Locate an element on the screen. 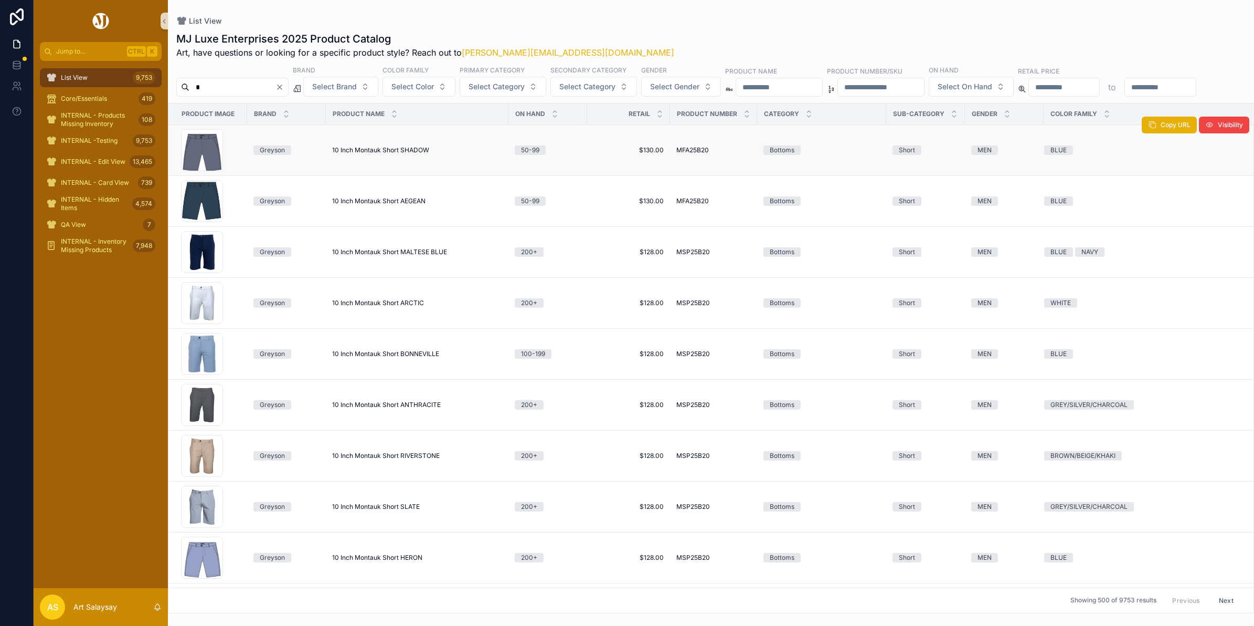 This screenshot has width=1254, height=626. div: 419 is located at coordinates (147, 99).